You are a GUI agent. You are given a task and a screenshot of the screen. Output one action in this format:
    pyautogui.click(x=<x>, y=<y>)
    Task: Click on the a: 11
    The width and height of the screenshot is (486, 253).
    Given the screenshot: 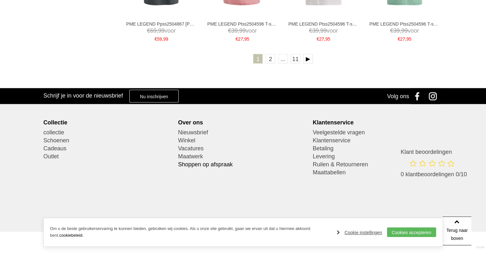 What is the action you would take?
    pyautogui.click(x=296, y=59)
    